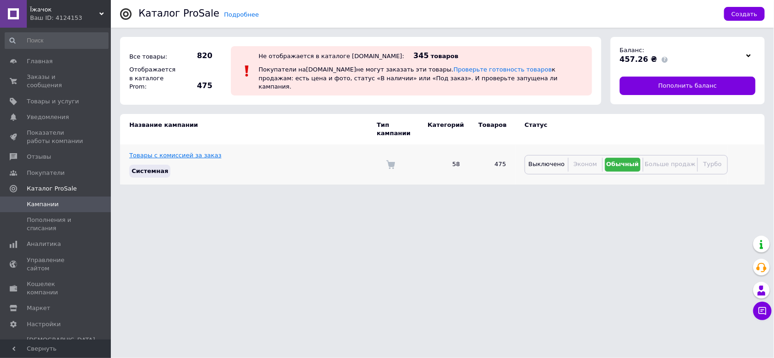  What do you see at coordinates (179, 13) in the screenshot?
I see `div: Каталог ProSale` at bounding box center [179, 13].